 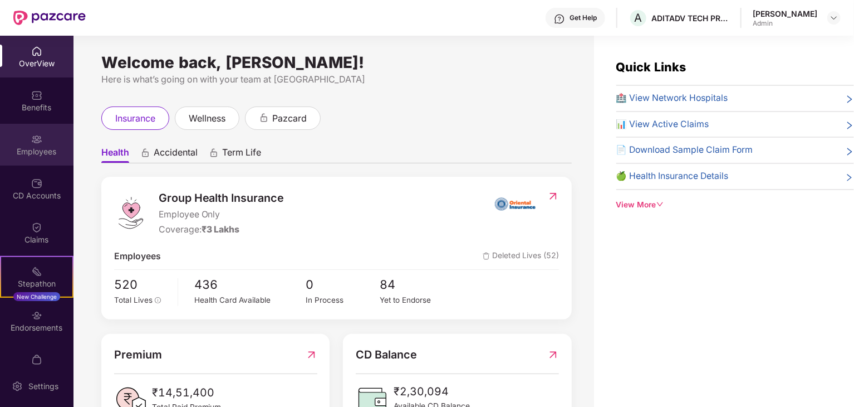 I want to click on img: svg+xml;base64,PHN2ZyBpZD0iSGVscC0zMngzMiIgeG1sbnM9Imh0dHA6Ly93d3cudzMub3JnLzIwMDAvc3ZnIiB3aWR0aD..., so click(x=560, y=19).